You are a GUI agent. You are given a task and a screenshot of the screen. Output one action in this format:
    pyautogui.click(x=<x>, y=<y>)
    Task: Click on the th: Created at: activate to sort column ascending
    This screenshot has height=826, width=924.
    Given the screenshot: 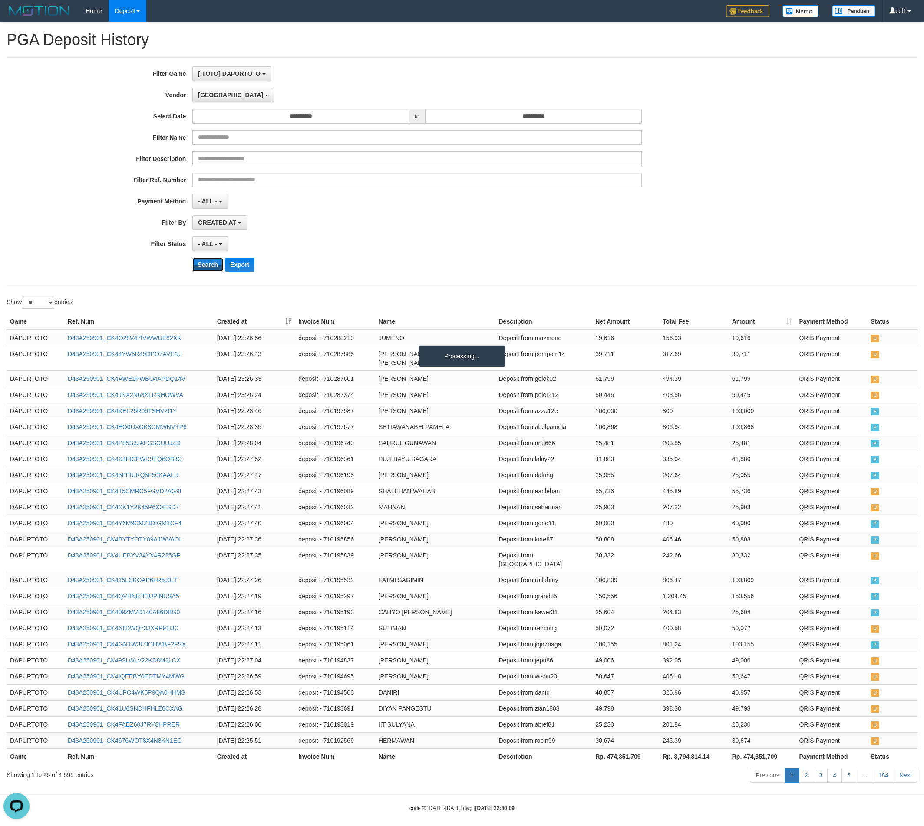 What is the action you would take?
    pyautogui.click(x=254, y=322)
    